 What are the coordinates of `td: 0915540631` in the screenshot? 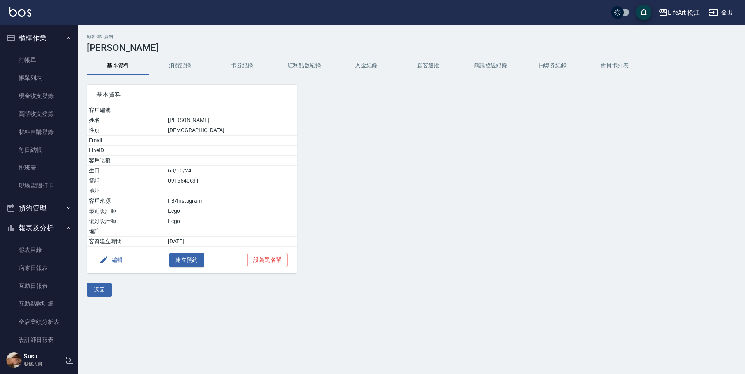 It's located at (231, 181).